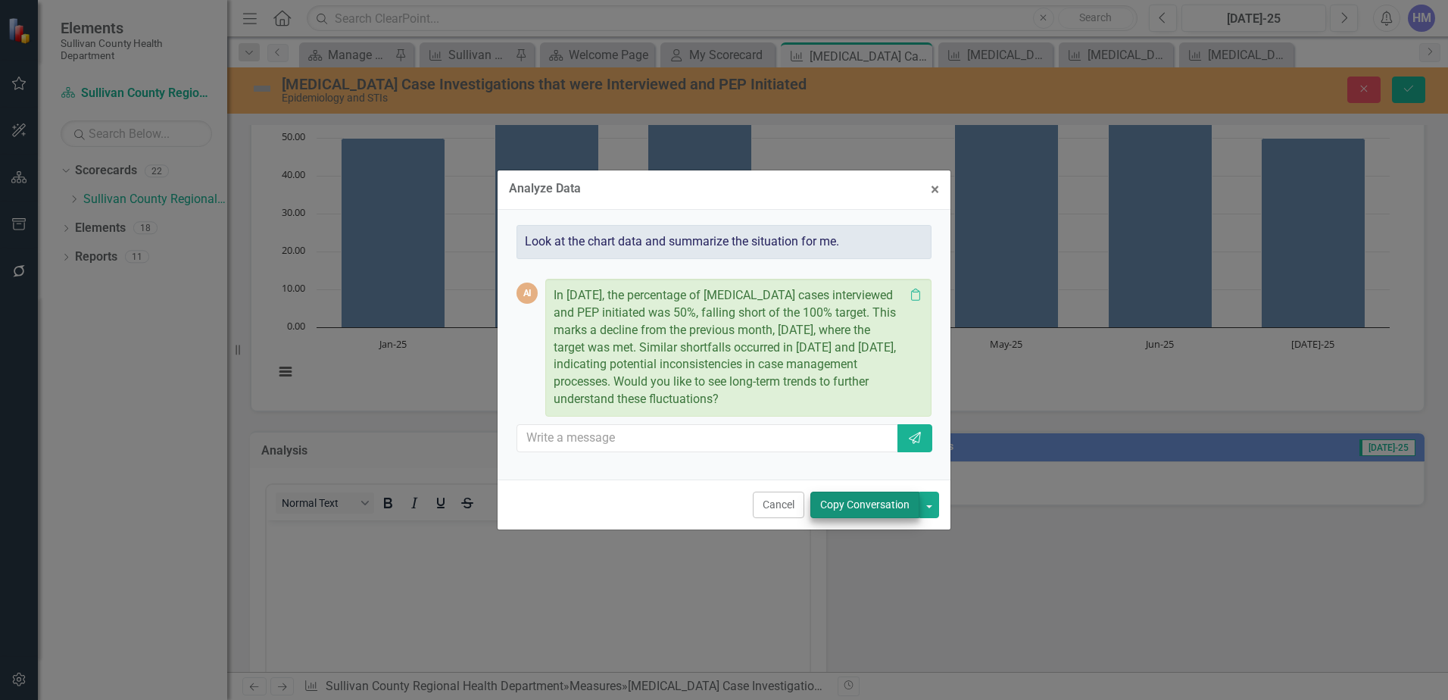 The width and height of the screenshot is (1448, 700). Describe the element at coordinates (724, 242) in the screenshot. I see `div: Look at the chart data and summarize the situation for me.` at that location.